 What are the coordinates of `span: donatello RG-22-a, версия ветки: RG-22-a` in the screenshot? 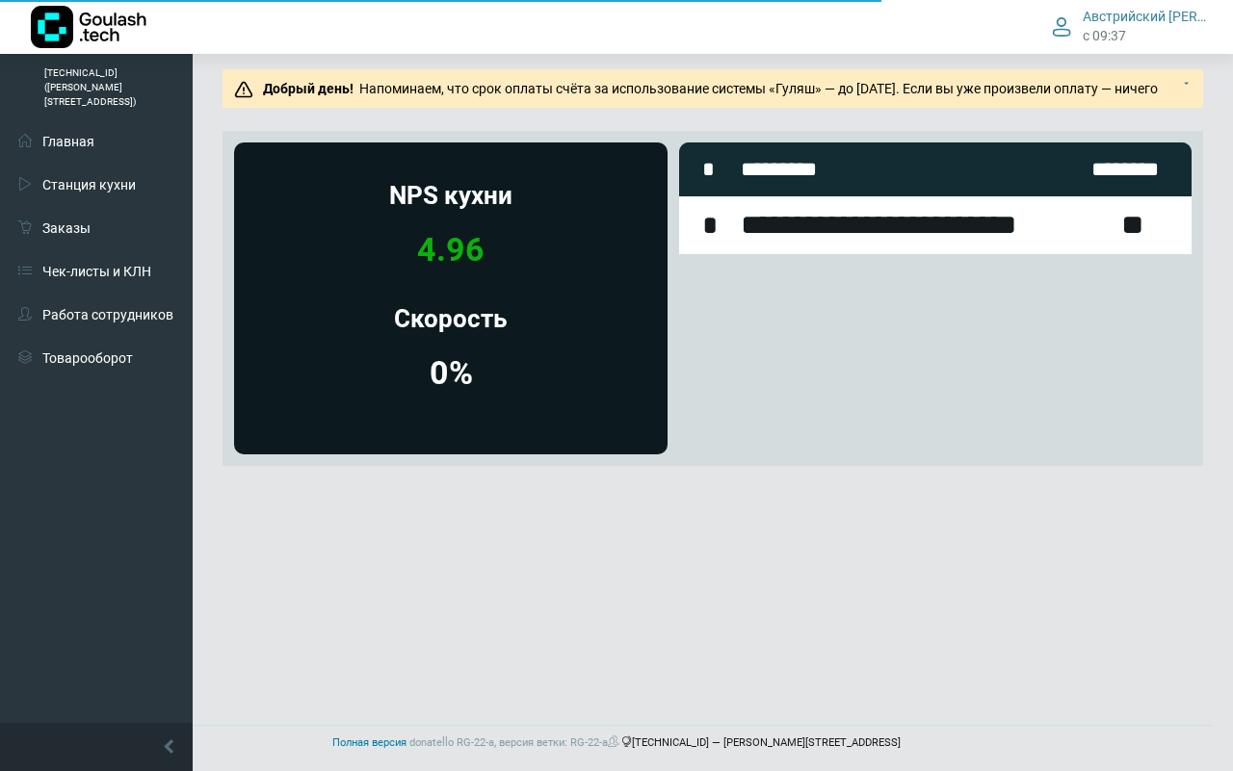 It's located at (515, 743).